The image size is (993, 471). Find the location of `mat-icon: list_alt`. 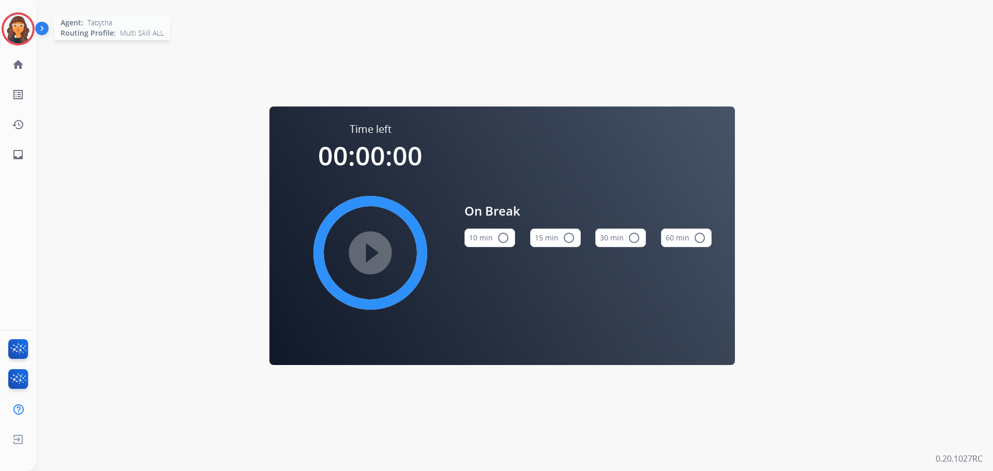

mat-icon: list_alt is located at coordinates (18, 95).